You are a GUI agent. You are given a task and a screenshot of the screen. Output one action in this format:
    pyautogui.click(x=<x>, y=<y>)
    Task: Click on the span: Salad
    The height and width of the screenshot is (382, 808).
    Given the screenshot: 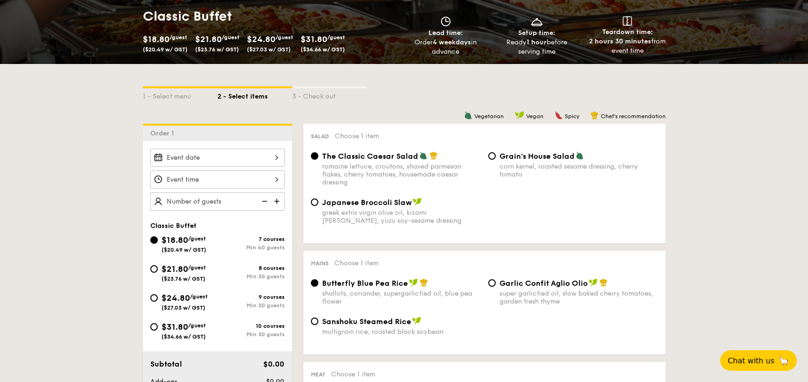 What is the action you would take?
    pyautogui.click(x=320, y=136)
    